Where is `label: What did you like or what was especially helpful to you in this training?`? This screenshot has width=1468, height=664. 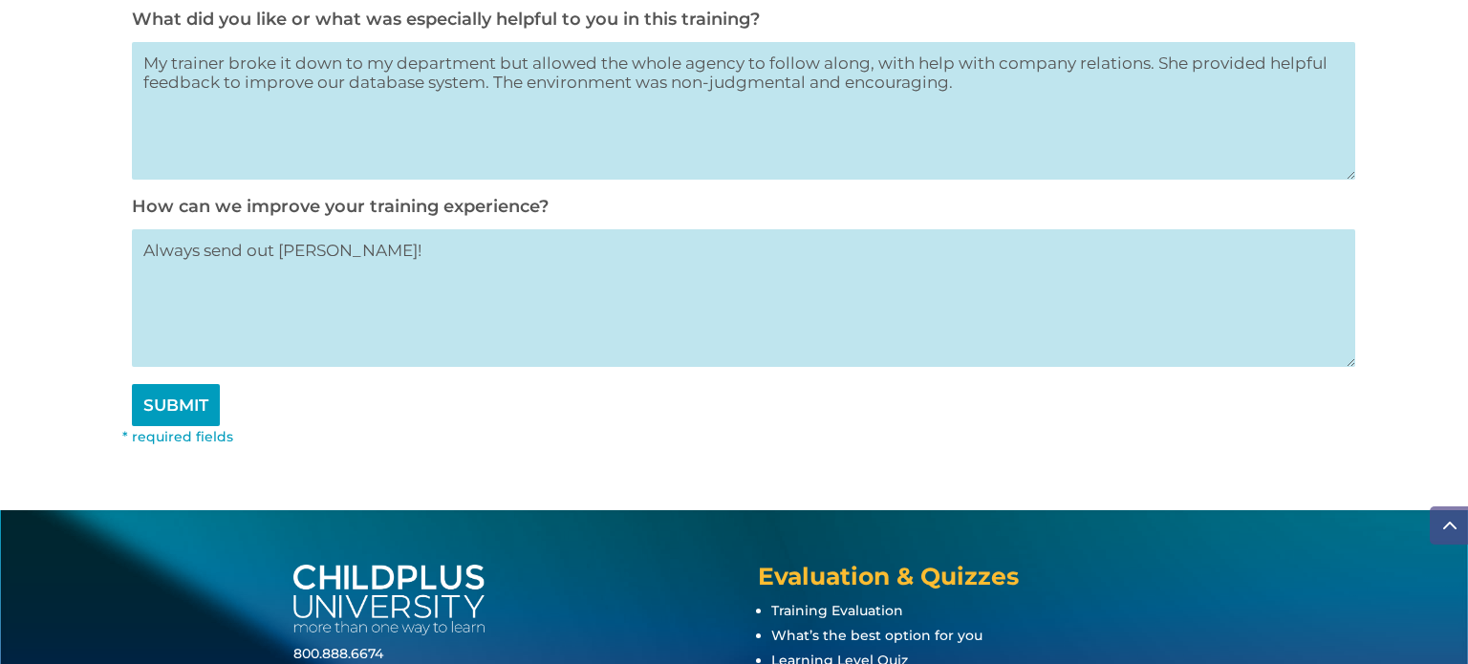
label: What did you like or what was especially helpful to you in this training? is located at coordinates (445, 19).